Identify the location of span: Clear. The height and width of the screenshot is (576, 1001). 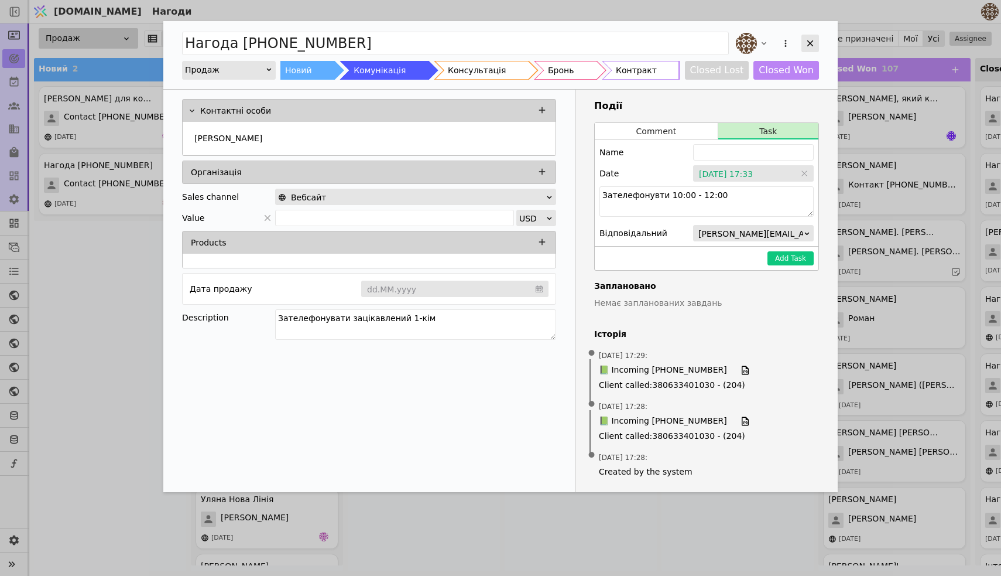
(804, 173).